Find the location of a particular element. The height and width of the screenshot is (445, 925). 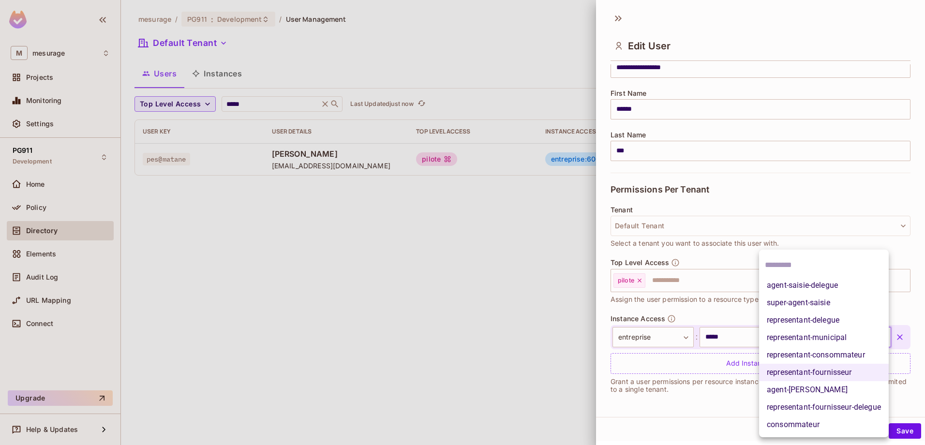

li: representant-delegue is located at coordinates (824, 320).